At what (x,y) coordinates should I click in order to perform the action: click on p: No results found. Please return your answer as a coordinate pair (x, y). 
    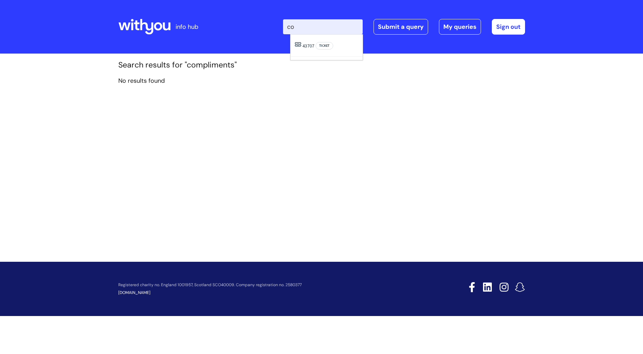
    Looking at the image, I should click on (322, 81).